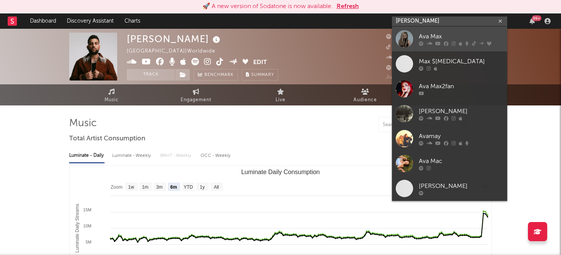 Image resolution: width=561 pixels, height=255 pixels. Describe the element at coordinates (449, 39) in the screenshot. I see `a: Ava Max` at that location.